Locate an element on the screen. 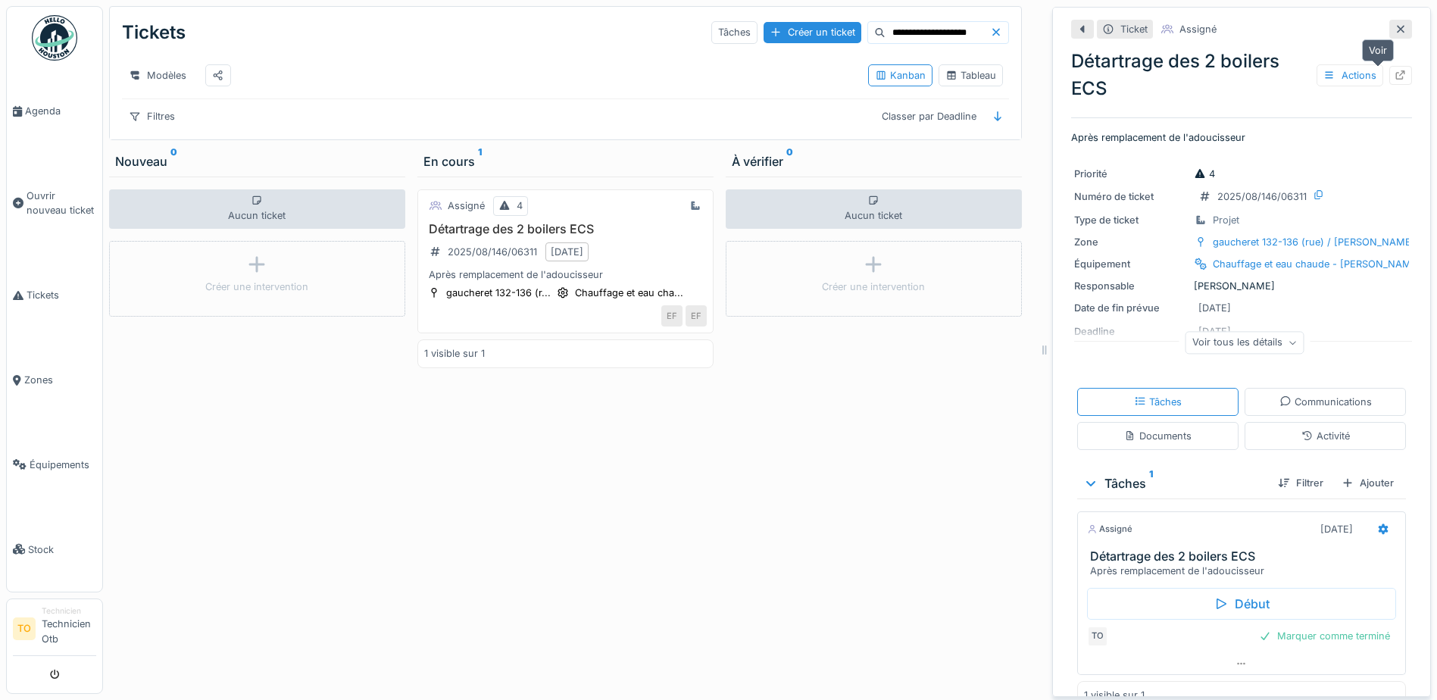 This screenshot has height=700, width=1437. div: Filtrer is located at coordinates (1301, 483).